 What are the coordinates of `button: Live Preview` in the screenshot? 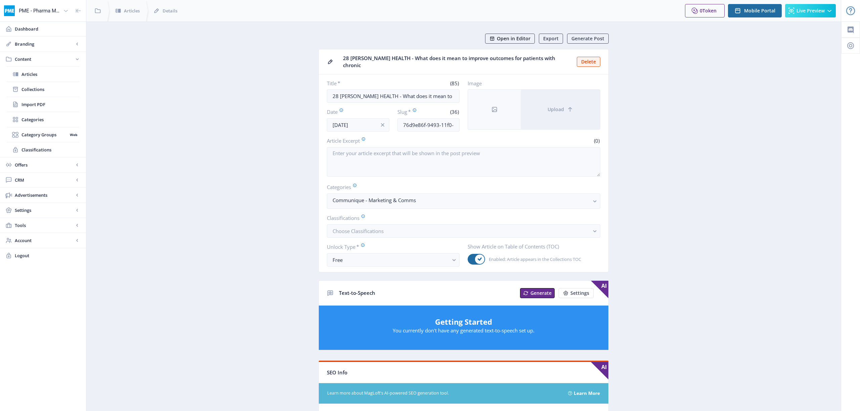 It's located at (810, 11).